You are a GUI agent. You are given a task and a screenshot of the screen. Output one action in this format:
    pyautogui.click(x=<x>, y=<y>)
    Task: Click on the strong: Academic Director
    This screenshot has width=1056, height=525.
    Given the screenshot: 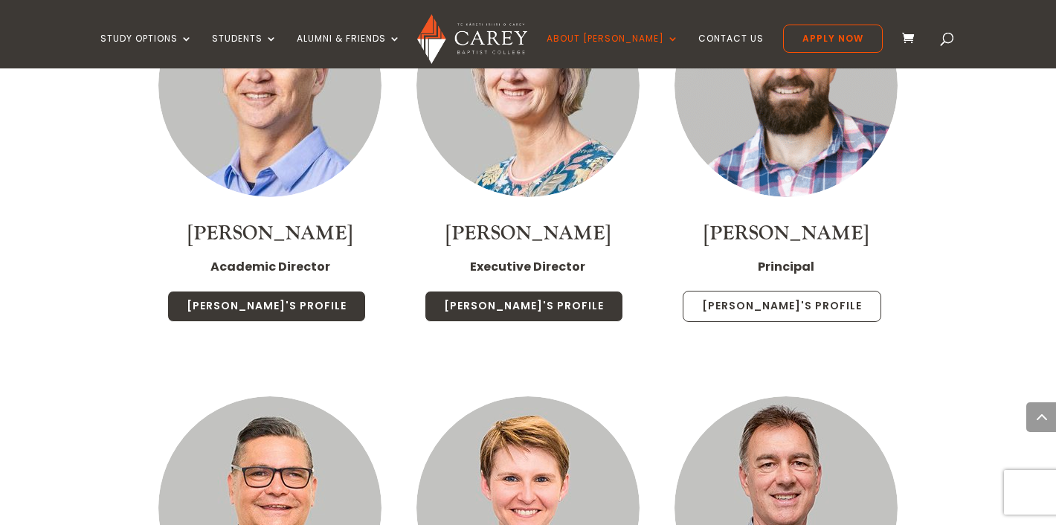 What is the action you would take?
    pyautogui.click(x=270, y=266)
    